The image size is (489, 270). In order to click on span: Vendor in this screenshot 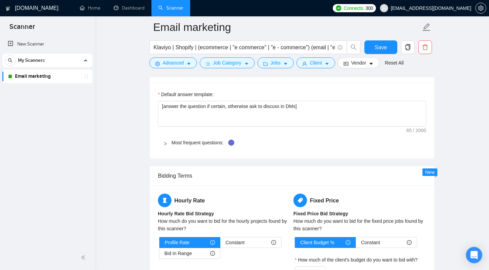, I will do `click(359, 63)`.